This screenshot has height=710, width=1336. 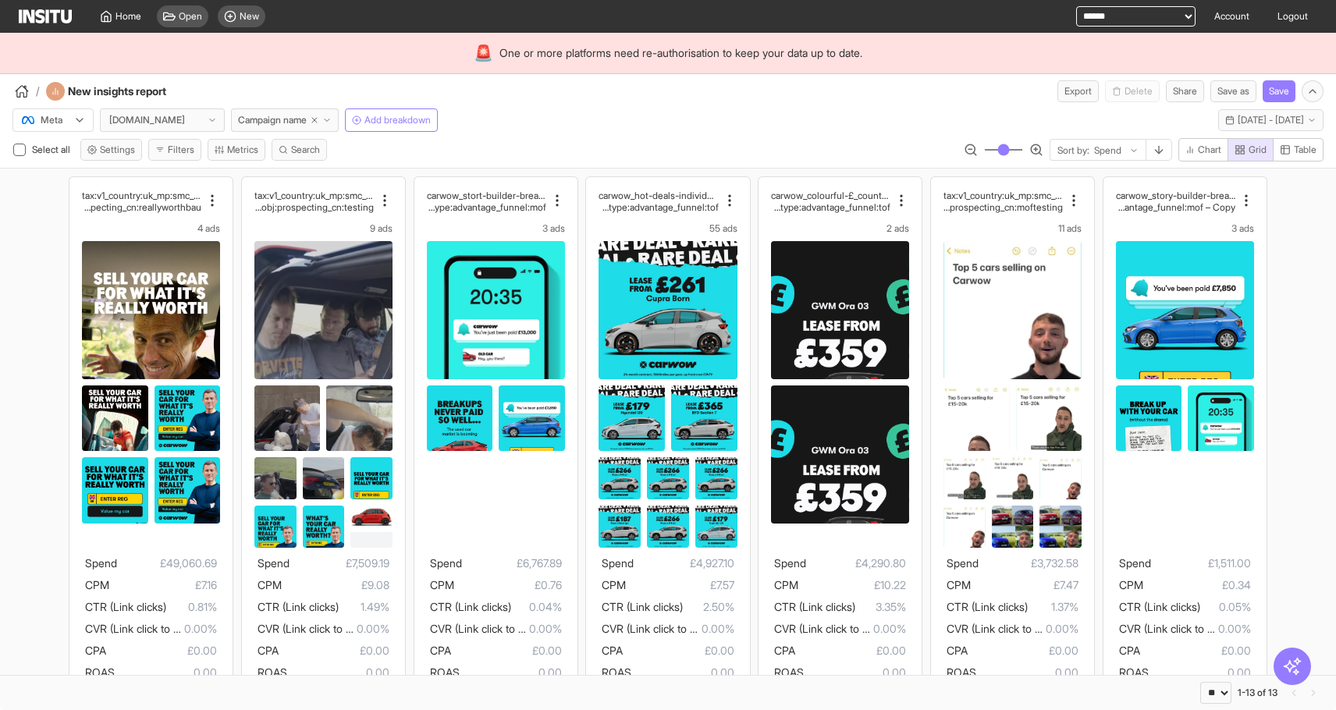 I want to click on span: 2.50%, so click(x=708, y=607).